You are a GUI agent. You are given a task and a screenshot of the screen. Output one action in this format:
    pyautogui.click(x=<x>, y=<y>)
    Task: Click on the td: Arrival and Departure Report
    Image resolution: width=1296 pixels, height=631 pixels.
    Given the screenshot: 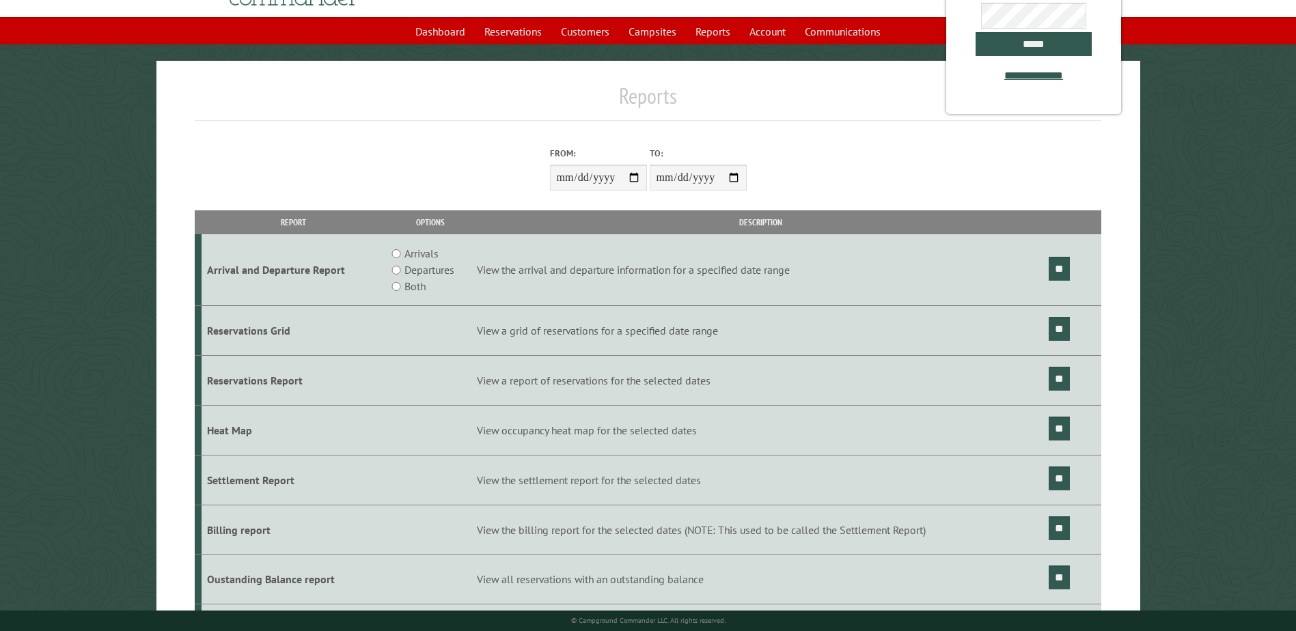 What is the action you would take?
    pyautogui.click(x=293, y=270)
    